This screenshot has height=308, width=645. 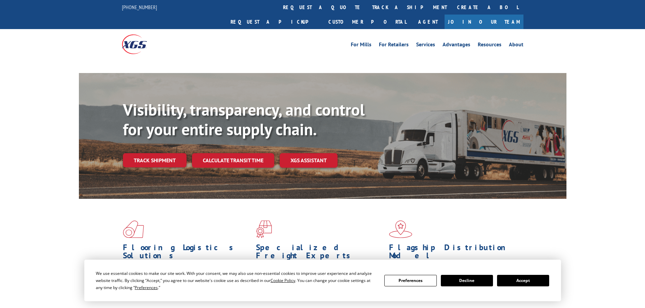 I want to click on a: Calculate transit time, so click(x=233, y=160).